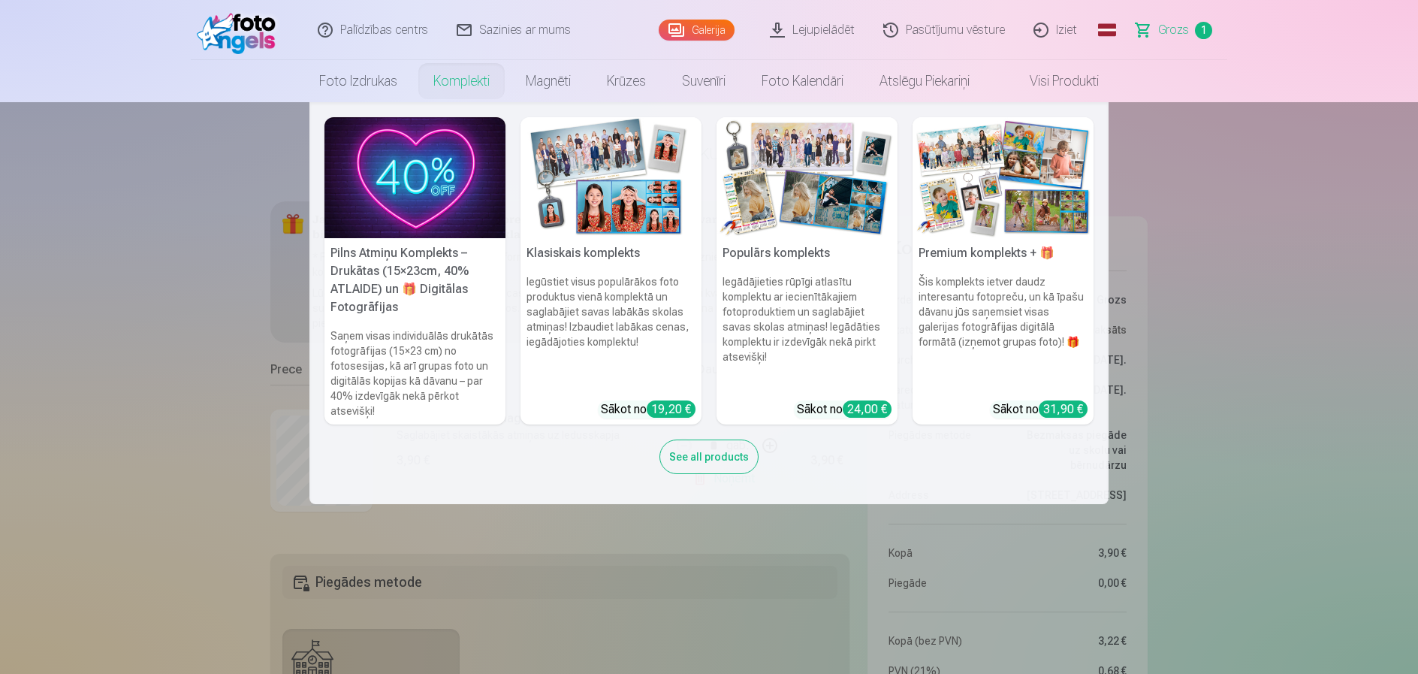 The width and height of the screenshot is (1418, 674). I want to click on a: Populārs komplektsPopulārs komplektsIegādājieties rūpīgi atlasītu komplektu ar iecienītākajiem fo..., so click(807, 270).